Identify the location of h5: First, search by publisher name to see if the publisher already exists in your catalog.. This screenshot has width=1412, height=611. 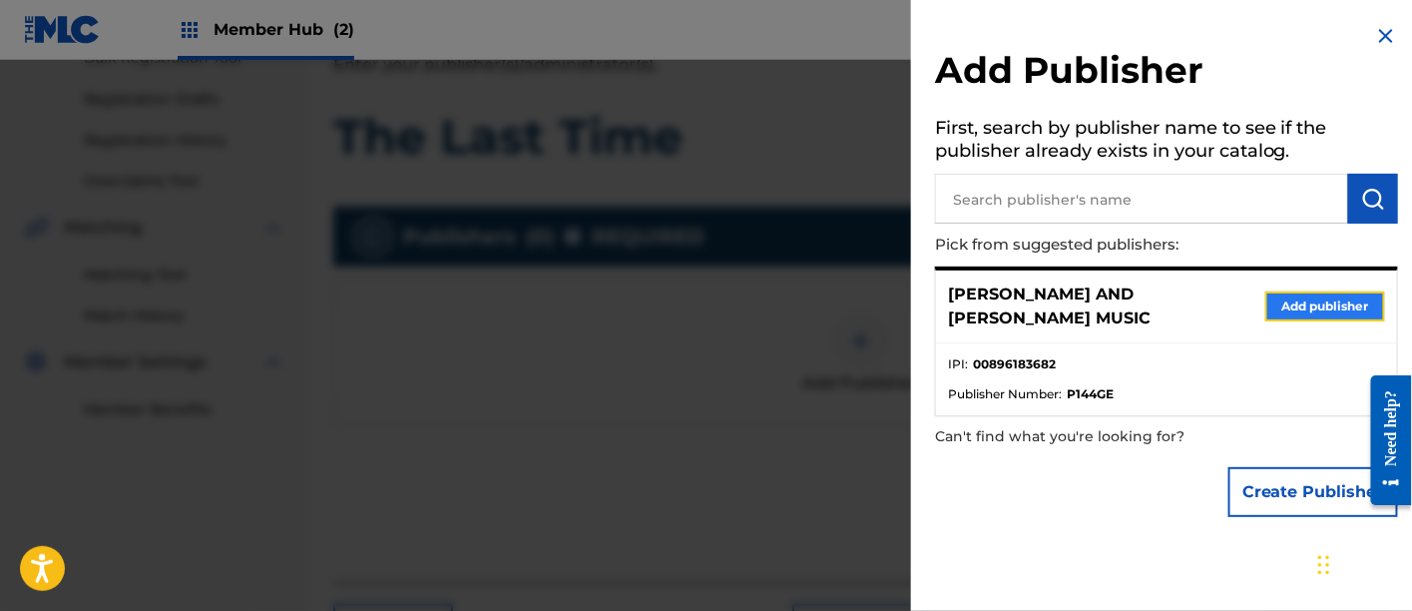
(1166, 142).